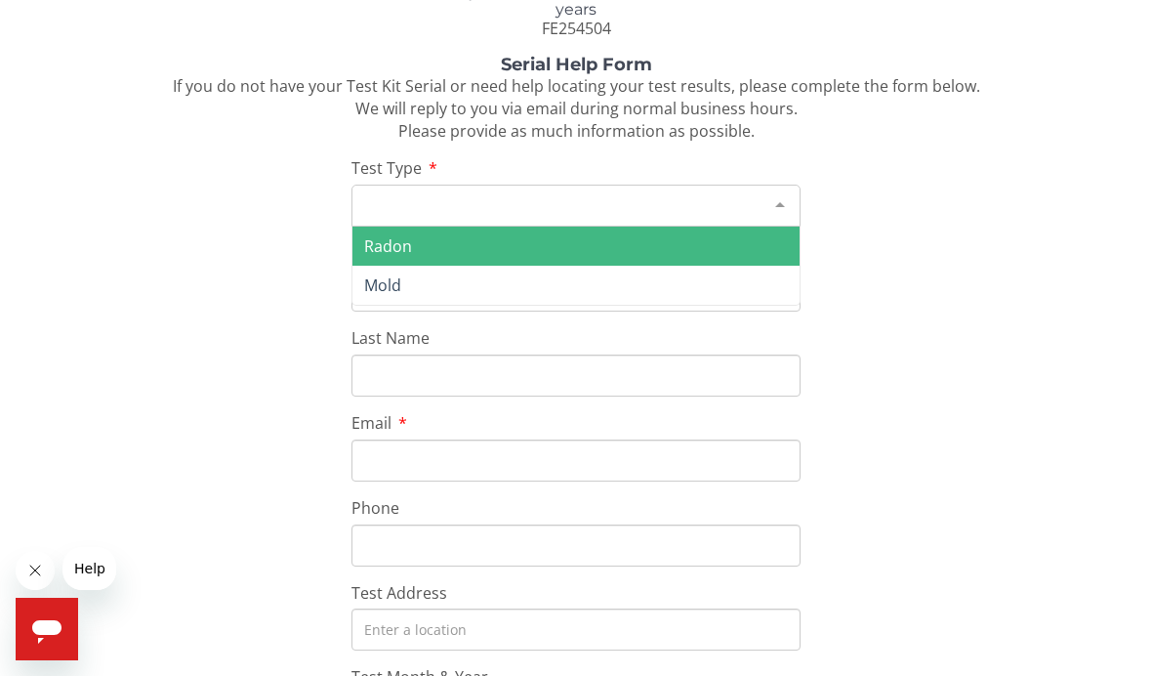 The height and width of the screenshot is (676, 1152). What do you see at coordinates (576, 28) in the screenshot?
I see `span: FE254504` at bounding box center [576, 28].